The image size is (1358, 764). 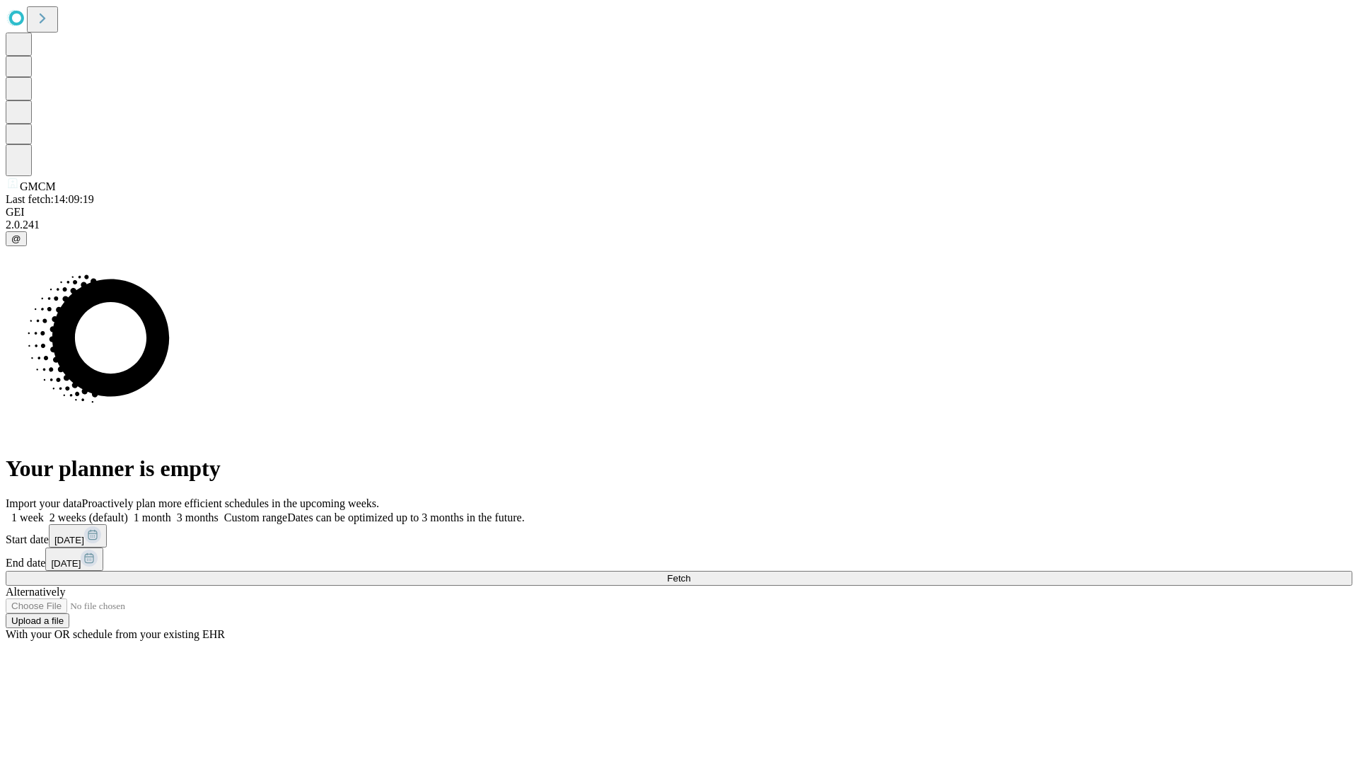 I want to click on span: 1 week, so click(x=28, y=517).